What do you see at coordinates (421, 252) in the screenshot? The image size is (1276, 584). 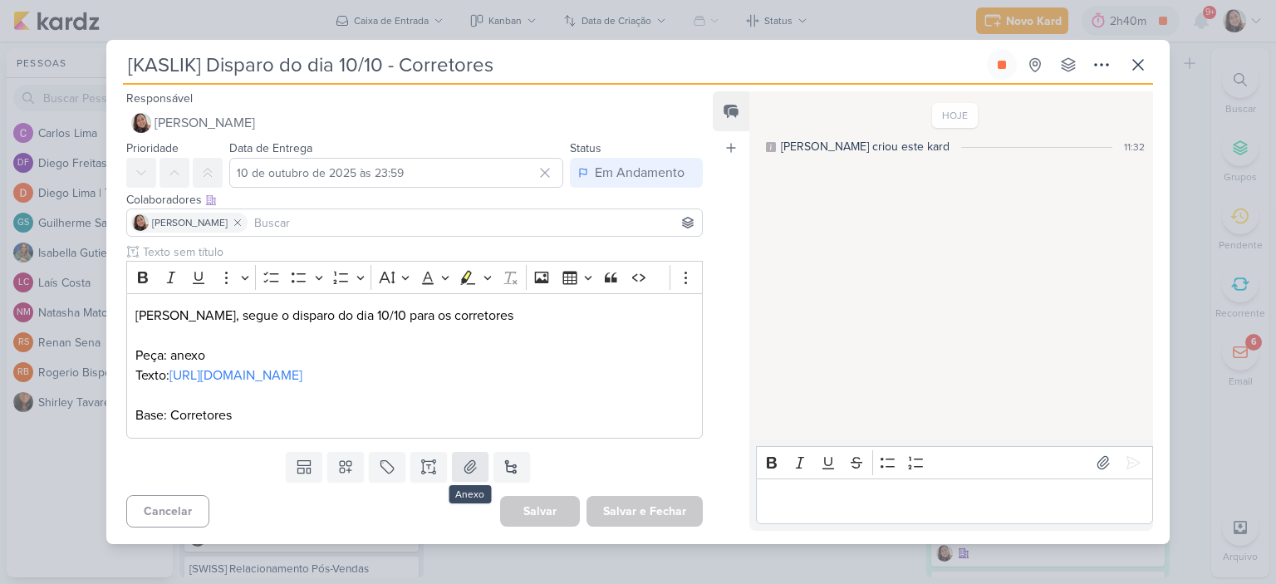 I see `input: Texto sem título` at bounding box center [421, 252].